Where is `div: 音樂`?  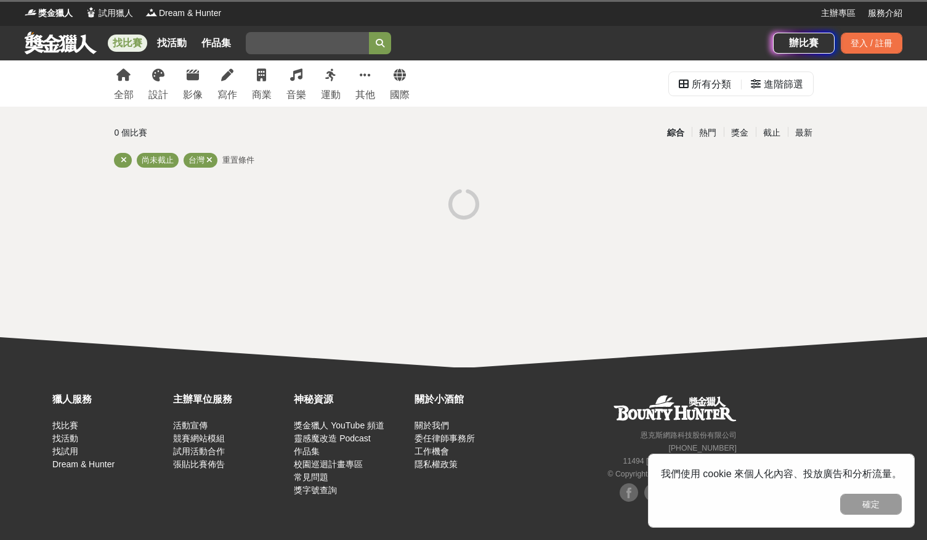 div: 音樂 is located at coordinates (296, 95).